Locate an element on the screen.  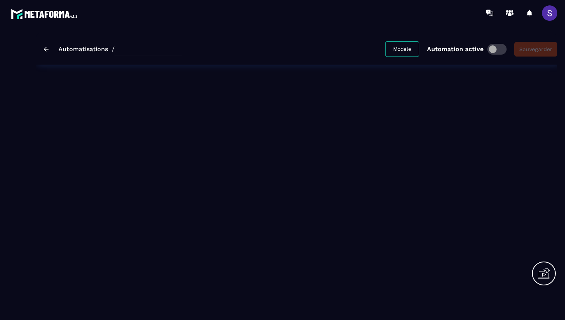
button: Modèle is located at coordinates (402, 49).